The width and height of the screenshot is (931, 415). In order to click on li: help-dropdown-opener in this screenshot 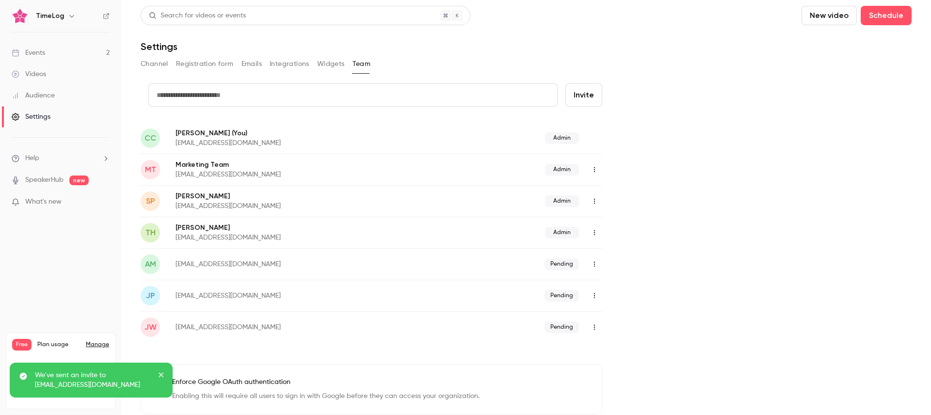, I will do `click(61, 158)`.